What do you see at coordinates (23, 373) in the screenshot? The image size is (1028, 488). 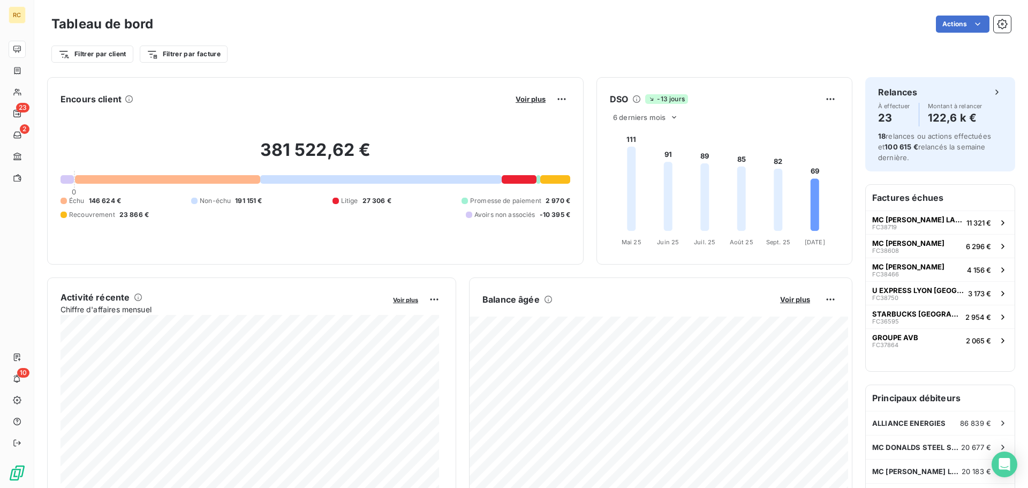 I see `span: 10` at bounding box center [23, 373].